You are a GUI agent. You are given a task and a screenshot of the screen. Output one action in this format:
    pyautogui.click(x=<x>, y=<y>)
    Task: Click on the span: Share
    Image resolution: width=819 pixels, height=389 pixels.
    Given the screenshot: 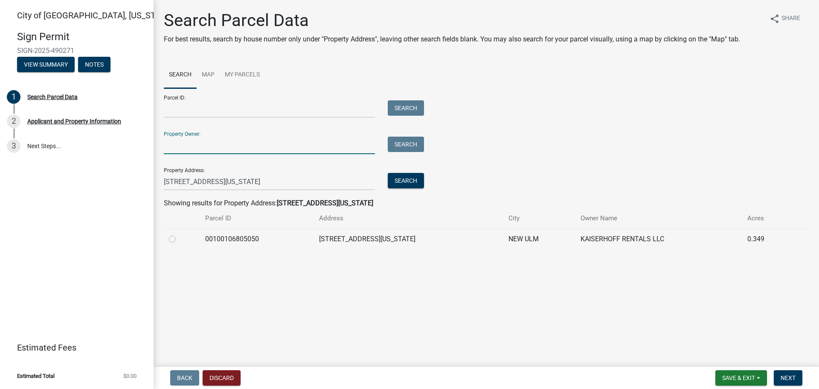 What is the action you would take?
    pyautogui.click(x=791, y=19)
    